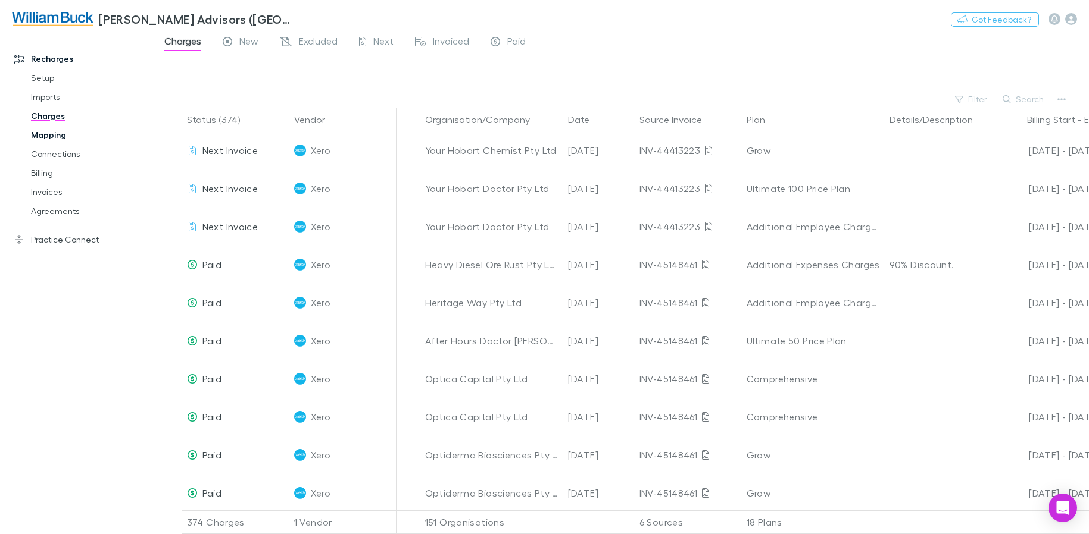 This screenshot has width=1089, height=534. I want to click on div: Your Hobart Doctor Pty Ltd, so click(492, 189).